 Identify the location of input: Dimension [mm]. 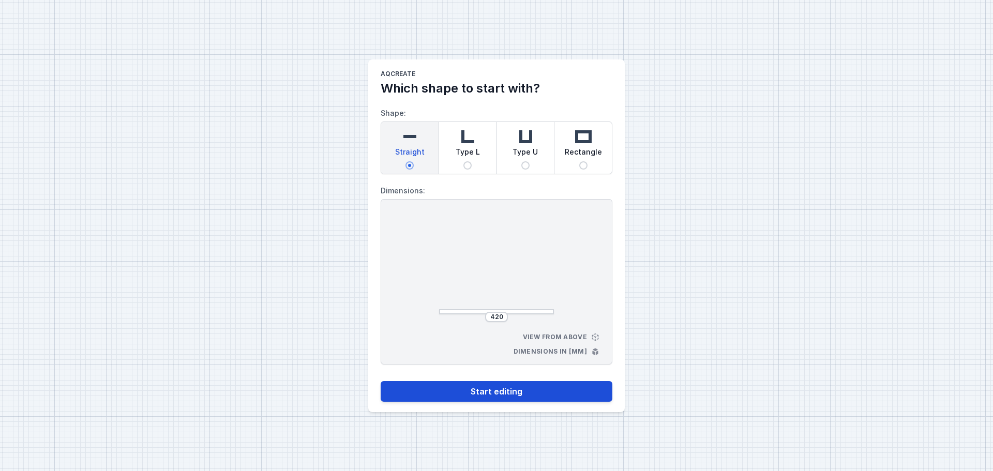
(496, 317).